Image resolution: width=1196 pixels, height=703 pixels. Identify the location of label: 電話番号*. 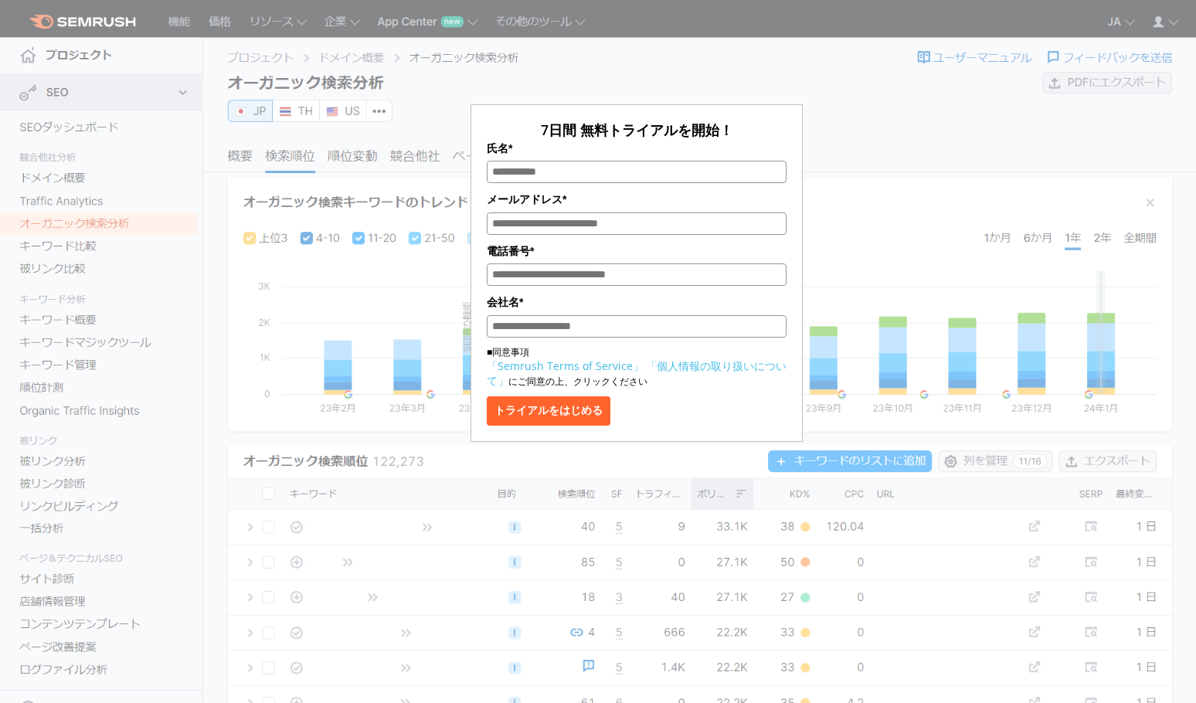
(636, 251).